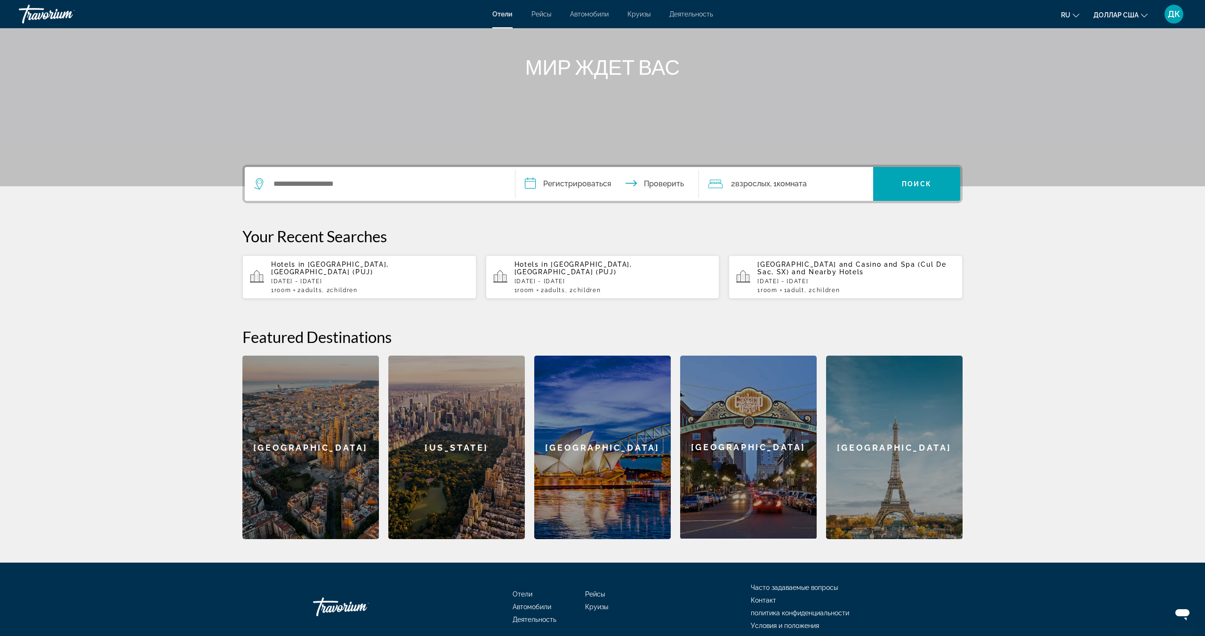 This screenshot has height=636, width=1205. What do you see at coordinates (828, 272) in the screenshot?
I see `span: and Nearby Hotels` at bounding box center [828, 272].